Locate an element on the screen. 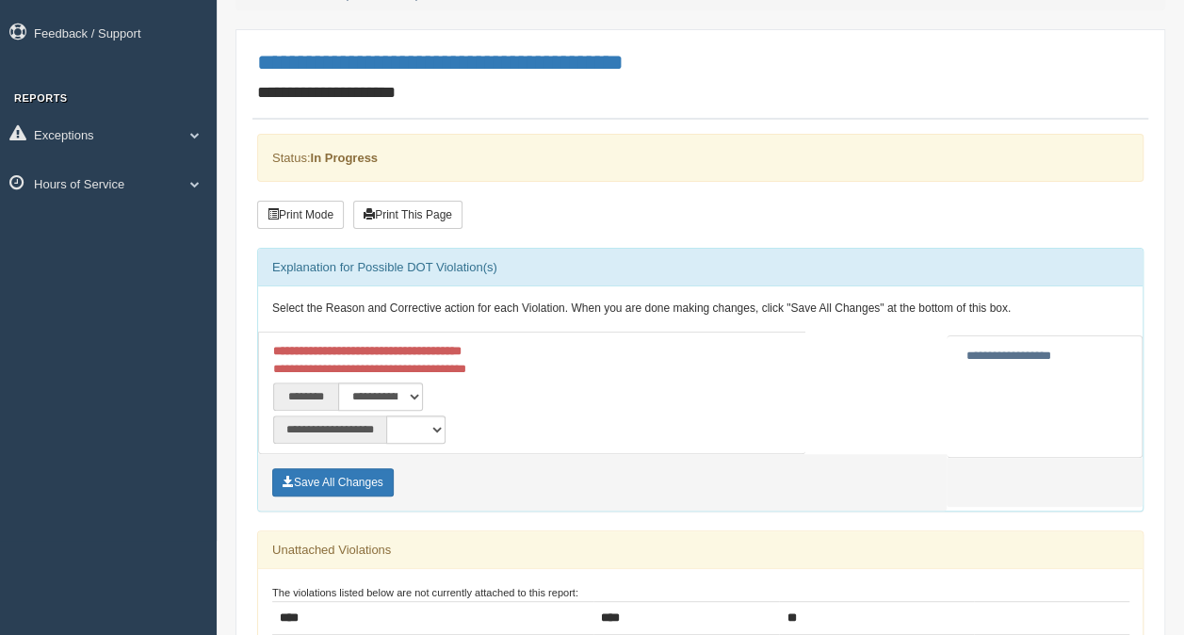 This screenshot has height=635, width=1184. div: Explanation for Possible DOT Violation(s) is located at coordinates (700, 267).